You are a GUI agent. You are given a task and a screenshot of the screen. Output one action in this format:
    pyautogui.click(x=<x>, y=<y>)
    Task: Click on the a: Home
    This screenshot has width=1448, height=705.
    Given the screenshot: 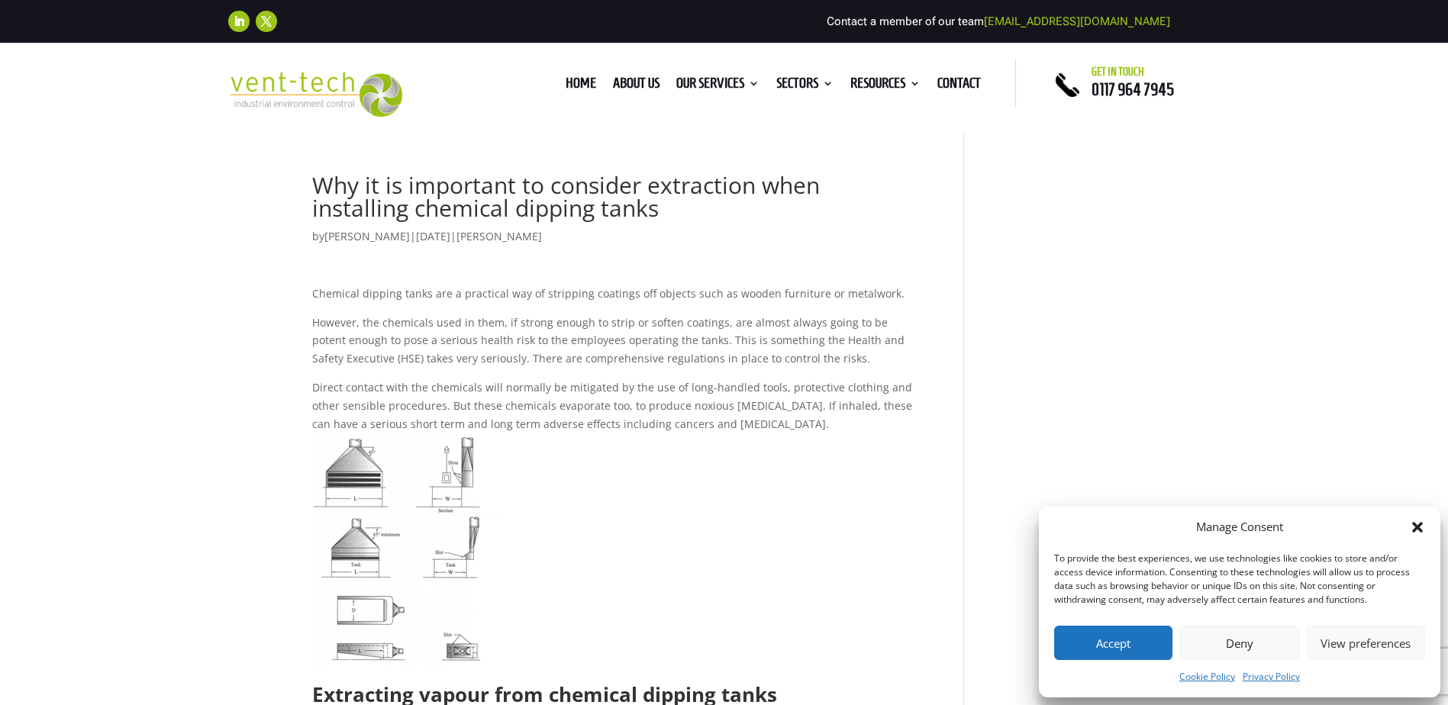 What is the action you would take?
    pyautogui.click(x=581, y=86)
    